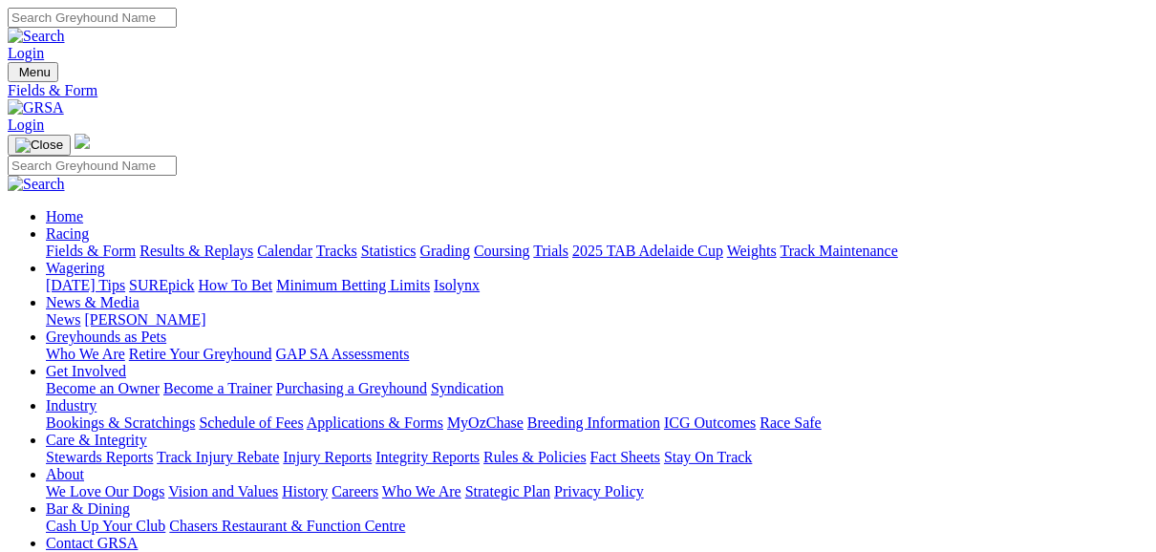 This screenshot has height=552, width=1156. What do you see at coordinates (355, 491) in the screenshot?
I see `a: Careers` at bounding box center [355, 491].